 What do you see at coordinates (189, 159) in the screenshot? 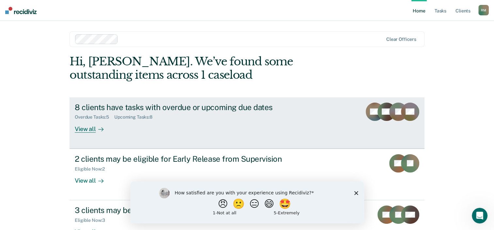
I see `div: 2 clients may be eligible for Early Release from Supervision` at bounding box center [189, 159].